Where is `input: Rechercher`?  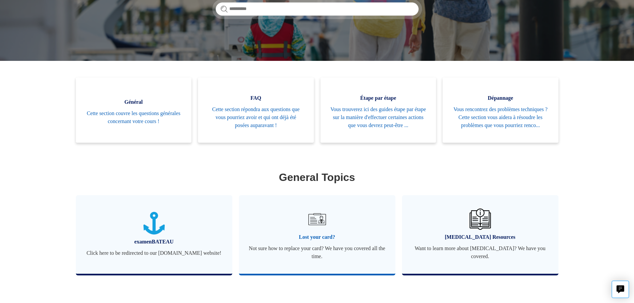 input: Rechercher is located at coordinates (317, 9).